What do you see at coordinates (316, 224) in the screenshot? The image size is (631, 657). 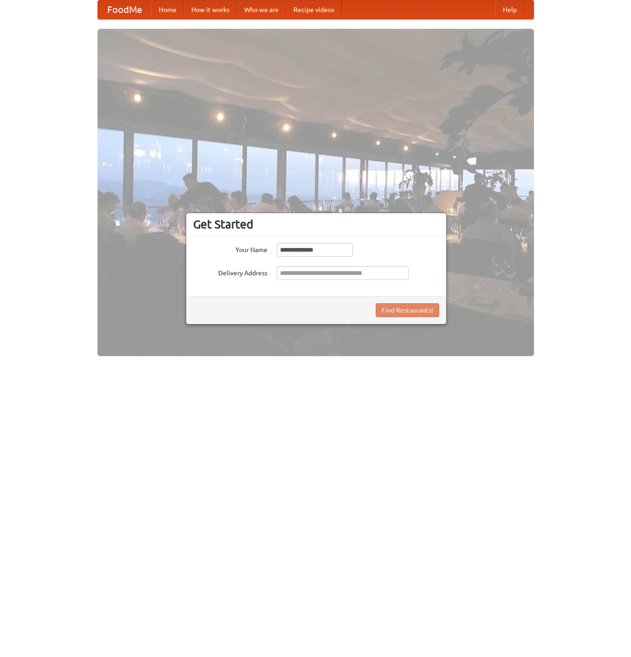 I see `h3: Get Started` at bounding box center [316, 224].